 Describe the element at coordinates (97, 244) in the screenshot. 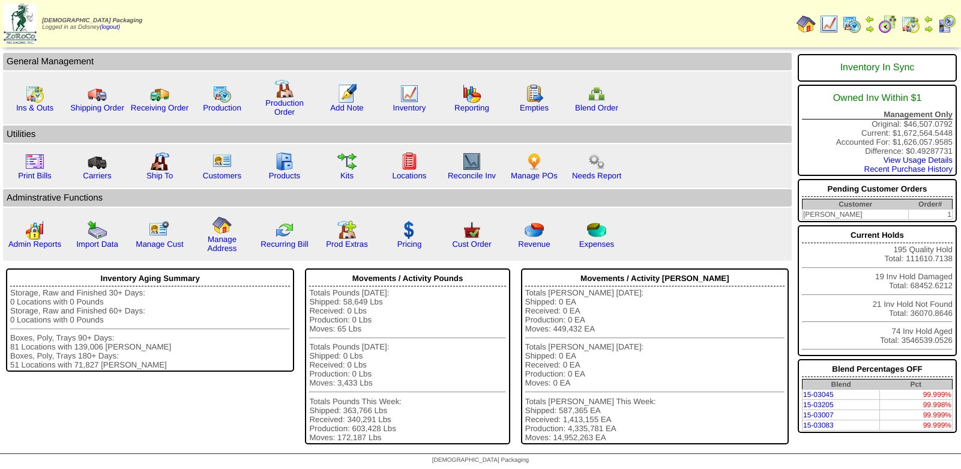

I see `a: Import Data` at that location.